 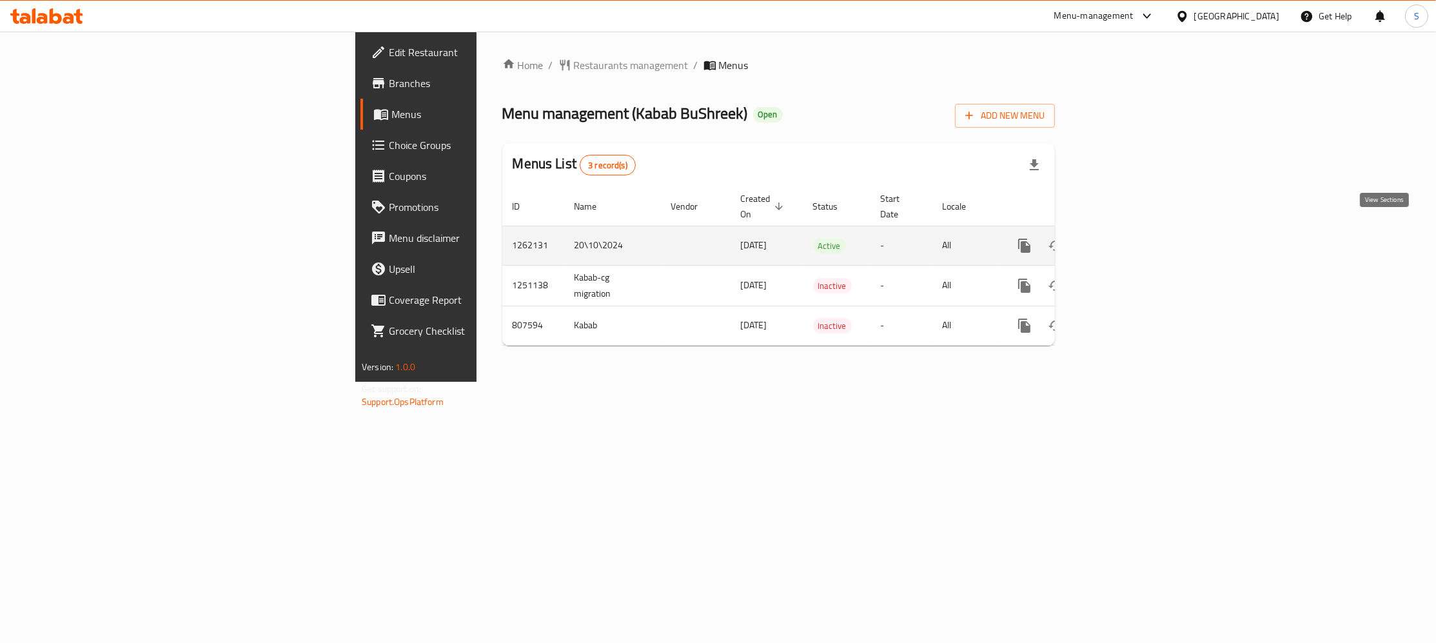 I want to click on table: enhanced table, so click(x=823, y=266).